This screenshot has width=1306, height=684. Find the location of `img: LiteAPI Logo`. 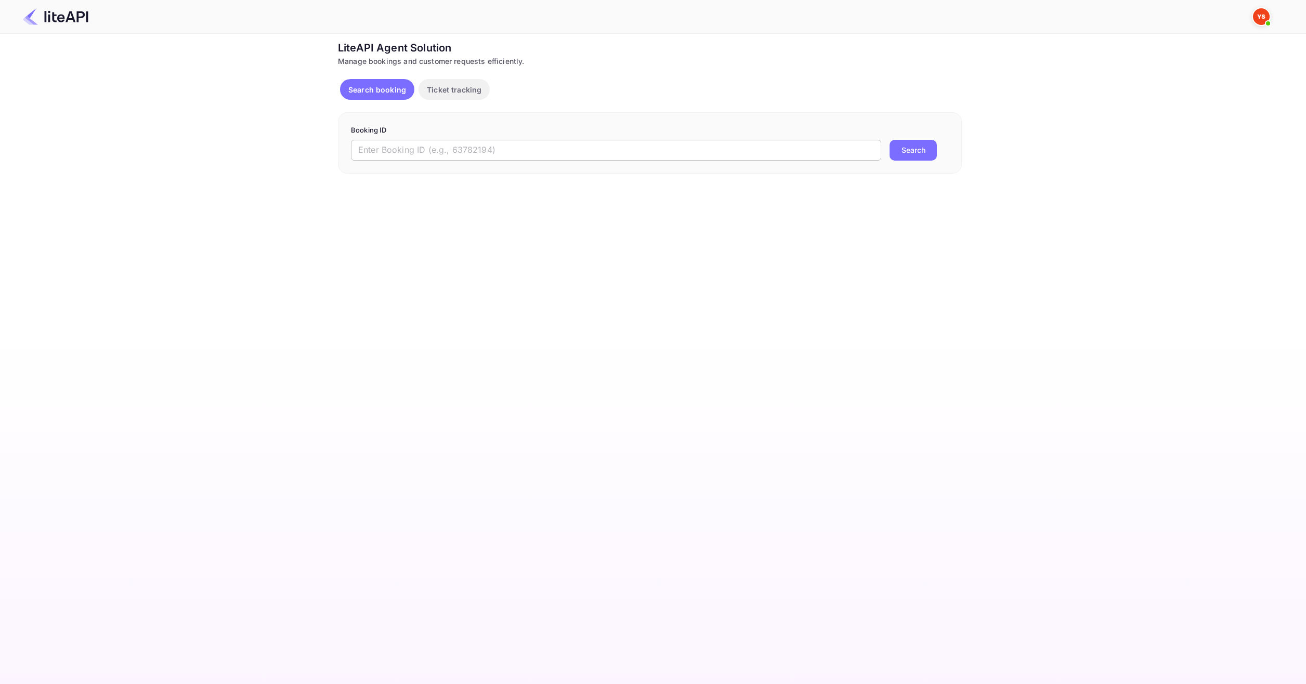

img: LiteAPI Logo is located at coordinates (56, 17).